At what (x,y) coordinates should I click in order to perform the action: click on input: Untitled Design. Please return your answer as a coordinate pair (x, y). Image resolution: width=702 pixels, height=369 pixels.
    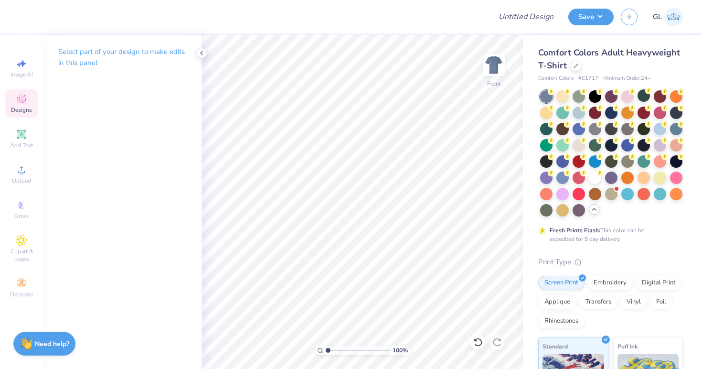
    Looking at the image, I should click on (526, 17).